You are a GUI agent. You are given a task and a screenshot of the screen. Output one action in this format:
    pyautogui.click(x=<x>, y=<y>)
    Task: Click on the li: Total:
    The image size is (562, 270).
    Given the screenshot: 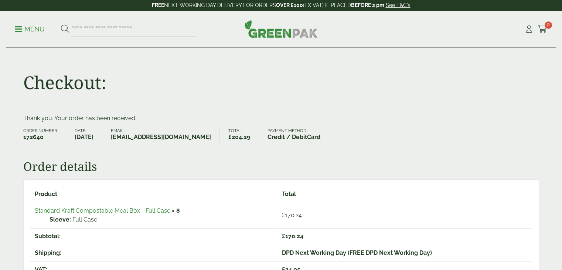 What is the action you would take?
    pyautogui.click(x=243, y=135)
    